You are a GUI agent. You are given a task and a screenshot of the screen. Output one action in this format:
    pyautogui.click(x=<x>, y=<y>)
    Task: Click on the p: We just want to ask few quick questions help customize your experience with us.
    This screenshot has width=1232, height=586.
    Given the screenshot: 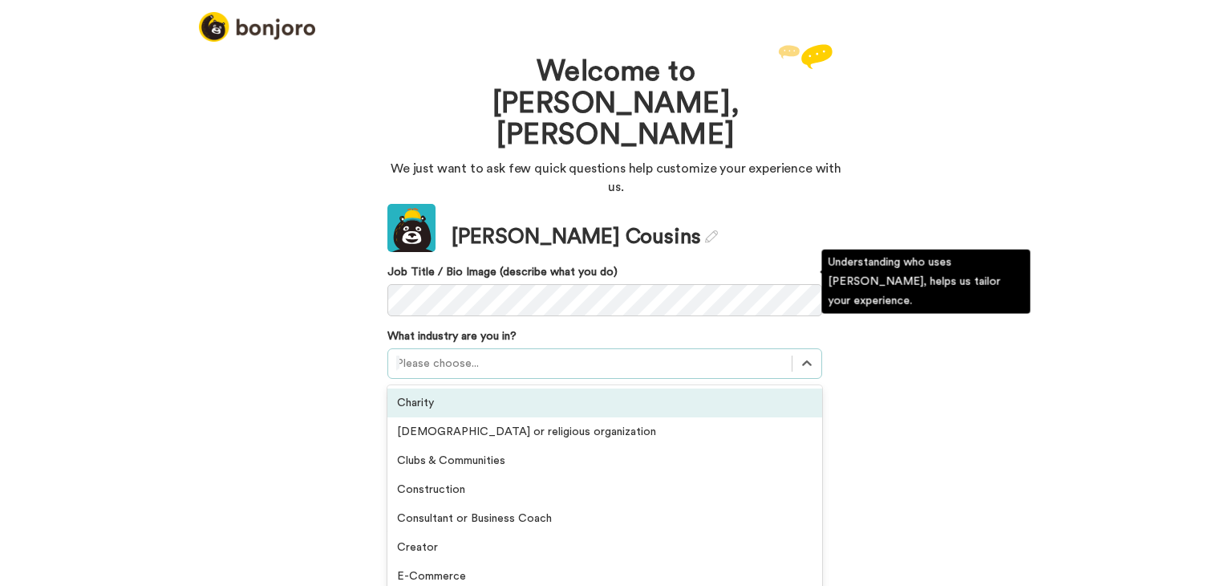 What is the action you would take?
    pyautogui.click(x=616, y=178)
    